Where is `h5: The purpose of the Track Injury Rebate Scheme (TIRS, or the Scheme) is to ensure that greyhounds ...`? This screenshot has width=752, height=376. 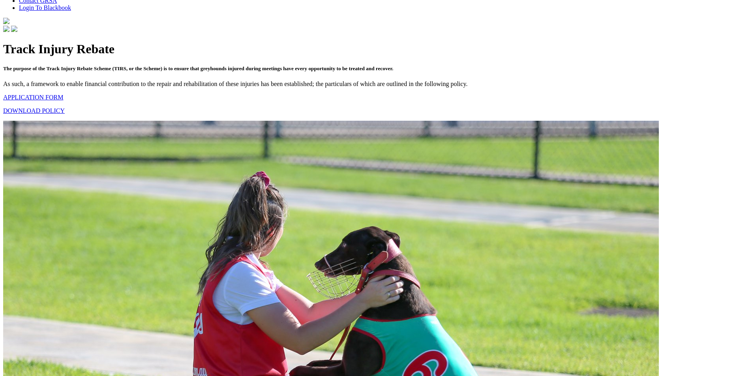 h5: The purpose of the Track Injury Rebate Scheme (TIRS, or the Scheme) is to ensure that greyhounds ... is located at coordinates (376, 69).